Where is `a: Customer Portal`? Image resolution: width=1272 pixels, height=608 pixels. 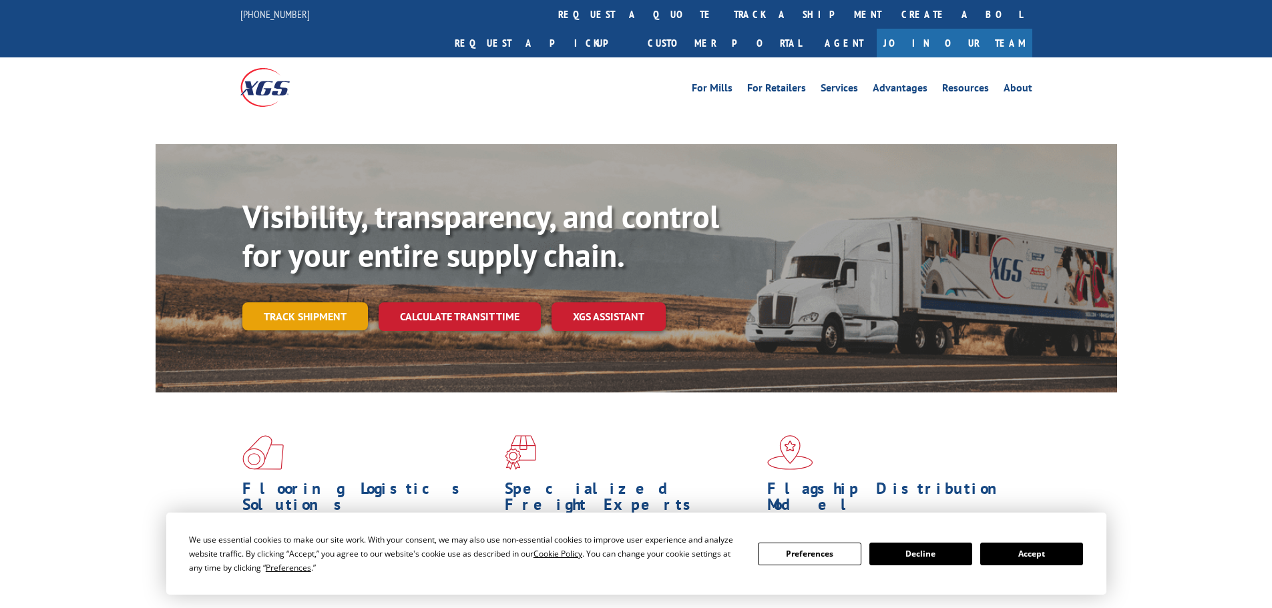
a: Customer Portal is located at coordinates (724, 43).